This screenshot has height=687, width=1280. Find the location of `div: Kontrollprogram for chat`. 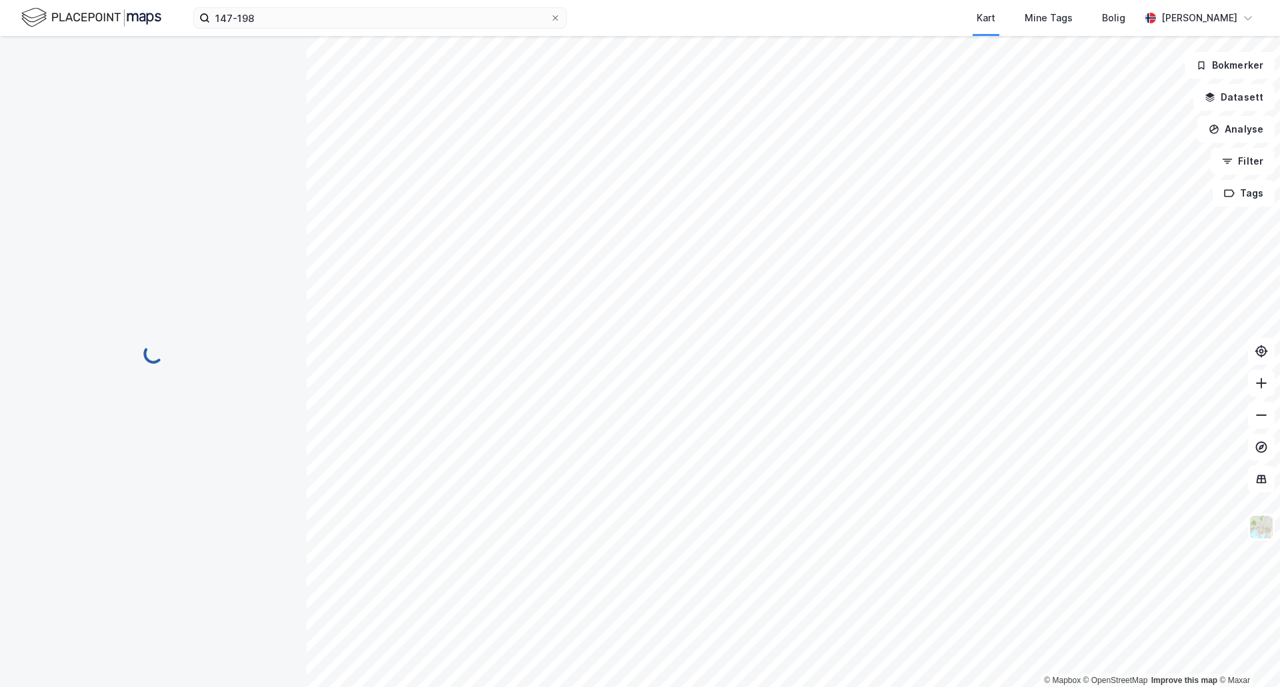

div: Kontrollprogram for chat is located at coordinates (1246, 655).